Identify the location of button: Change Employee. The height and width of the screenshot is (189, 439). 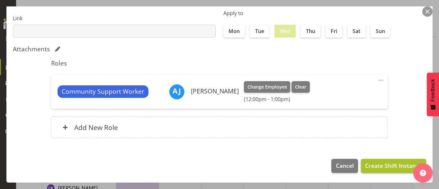
(267, 87).